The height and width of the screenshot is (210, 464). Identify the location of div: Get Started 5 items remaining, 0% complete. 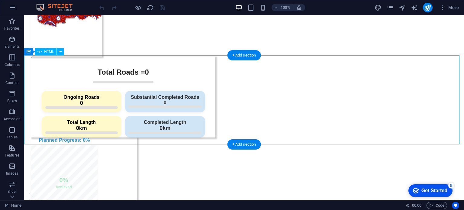
(25, 9).